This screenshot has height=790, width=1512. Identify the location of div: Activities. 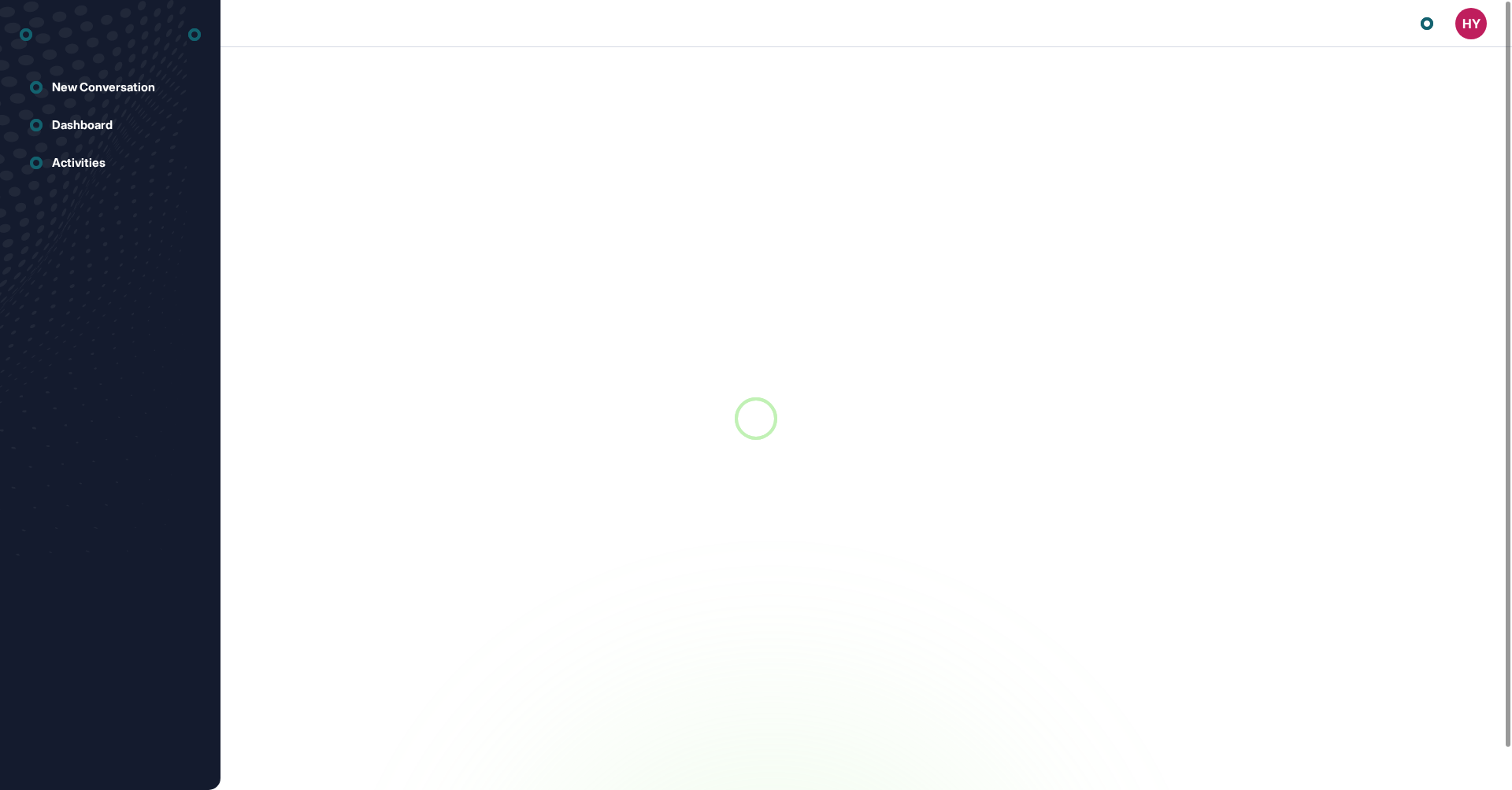
(78, 163).